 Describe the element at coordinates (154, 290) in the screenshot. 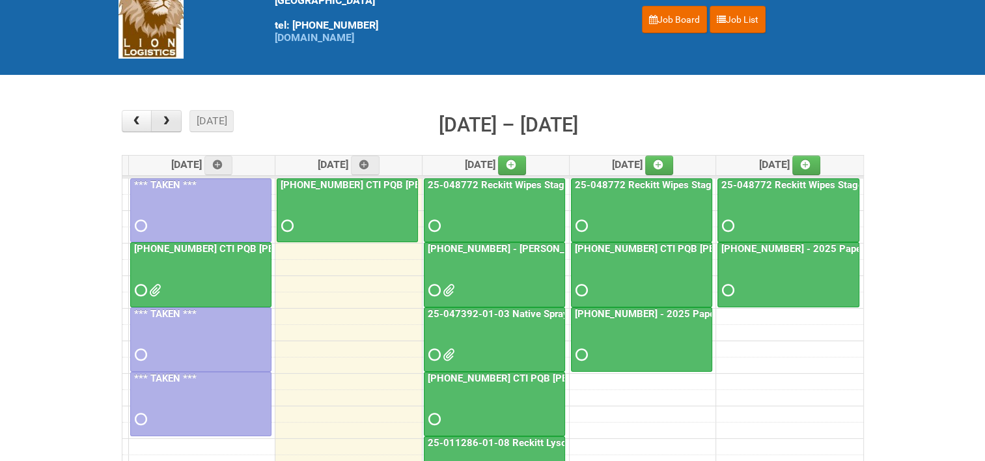

I see `span: Front Label KRAFT batch 2 (02.26.26) - code AZ05 use 2nd.docx Front Label KRAFT batch 2 (02.26.26...` at that location.